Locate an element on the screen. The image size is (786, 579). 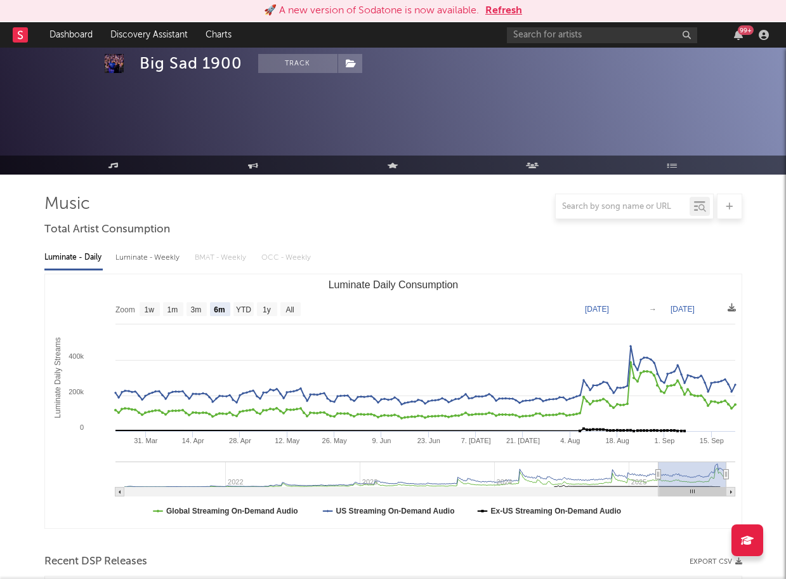
a: Charts is located at coordinates (218, 35).